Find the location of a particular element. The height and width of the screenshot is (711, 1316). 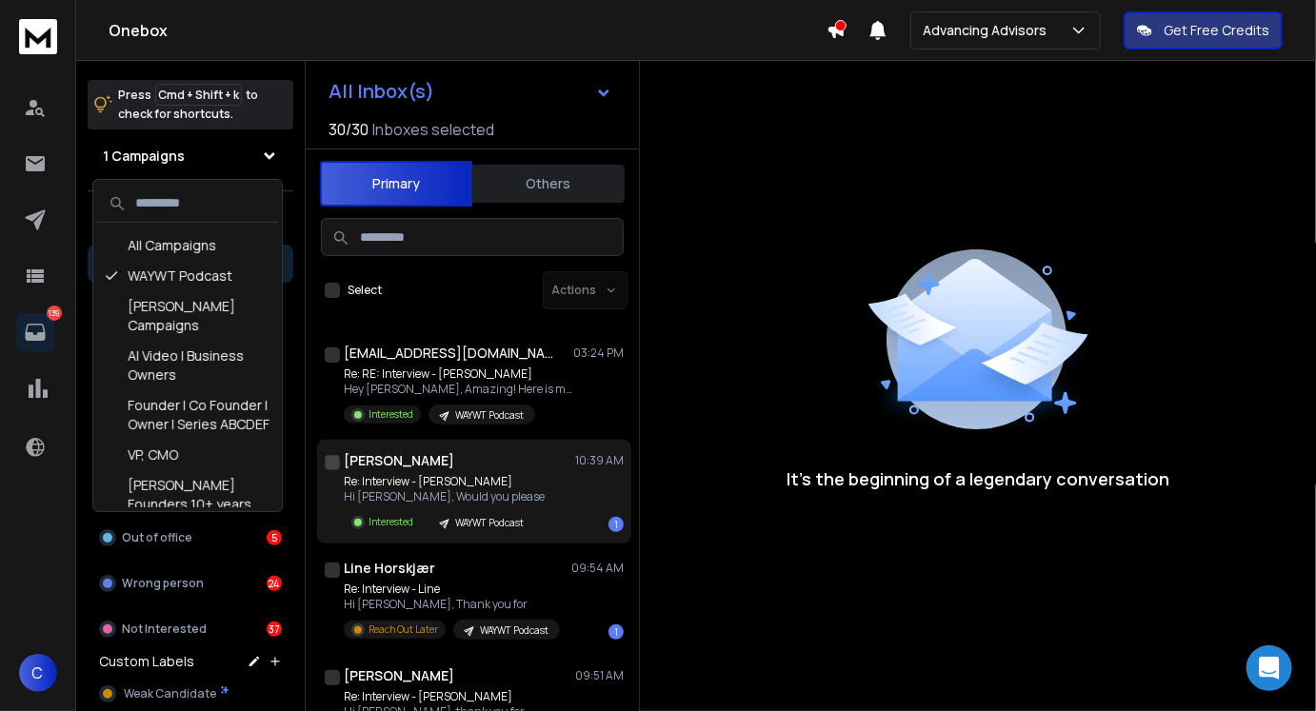

button: Primary is located at coordinates (396, 184).